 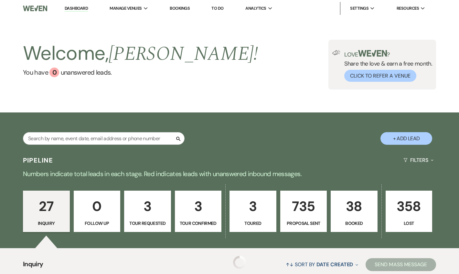 What do you see at coordinates (33, 266) in the screenshot?
I see `span: Inquiry` at bounding box center [33, 266].